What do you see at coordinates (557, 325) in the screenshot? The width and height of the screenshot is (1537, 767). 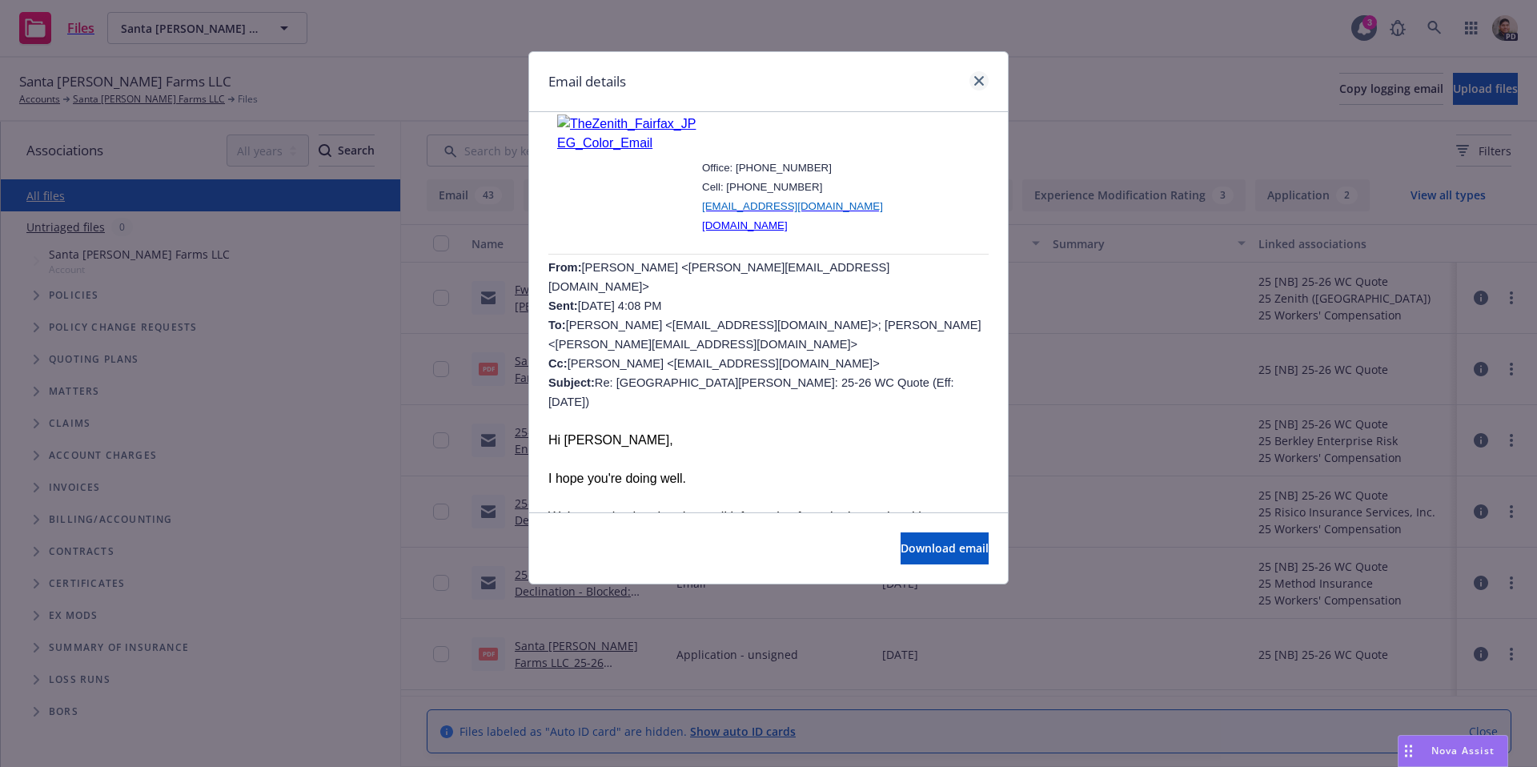 I see `b: To:` at bounding box center [557, 325].